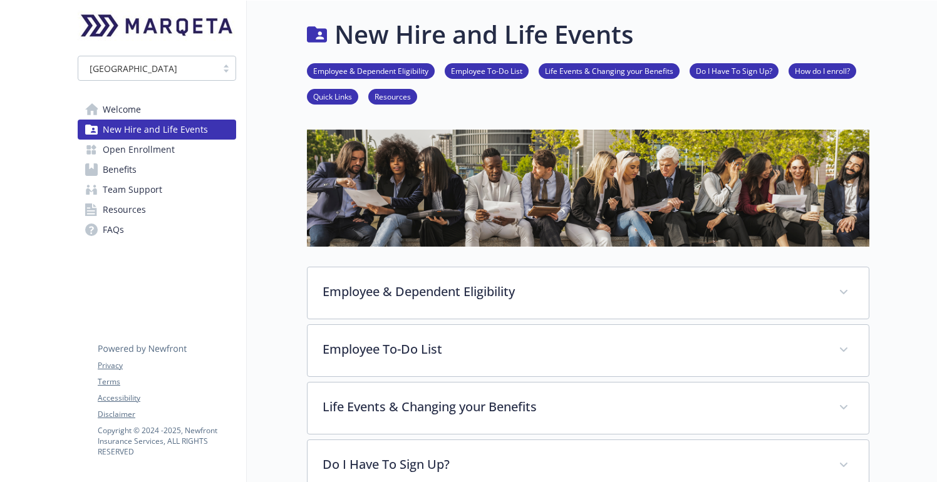 This screenshot has width=937, height=482. I want to click on p: Life Events & Changing your Benefits, so click(573, 407).